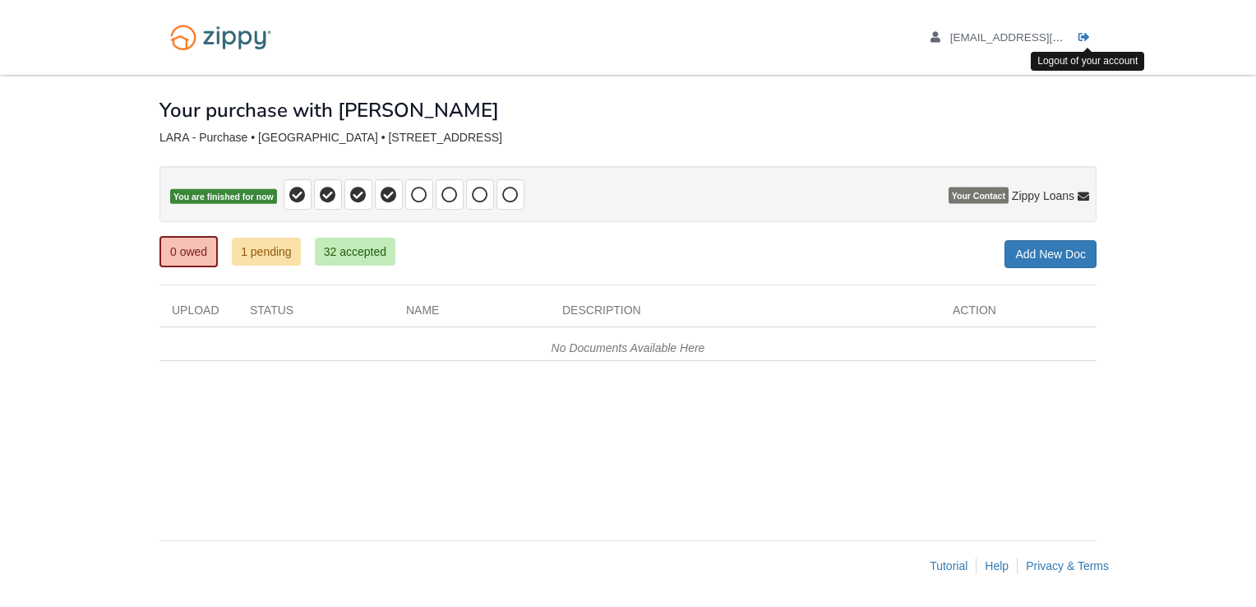  I want to click on div: Description, so click(745, 314).